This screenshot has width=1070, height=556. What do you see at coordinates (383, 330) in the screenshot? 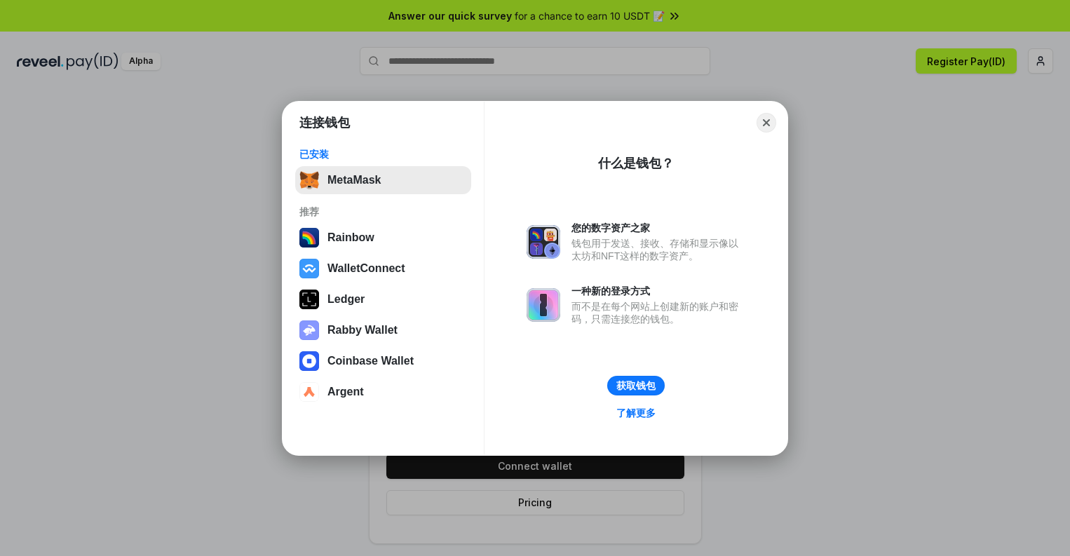
I see `button: Rabby Wallet` at bounding box center [383, 330].